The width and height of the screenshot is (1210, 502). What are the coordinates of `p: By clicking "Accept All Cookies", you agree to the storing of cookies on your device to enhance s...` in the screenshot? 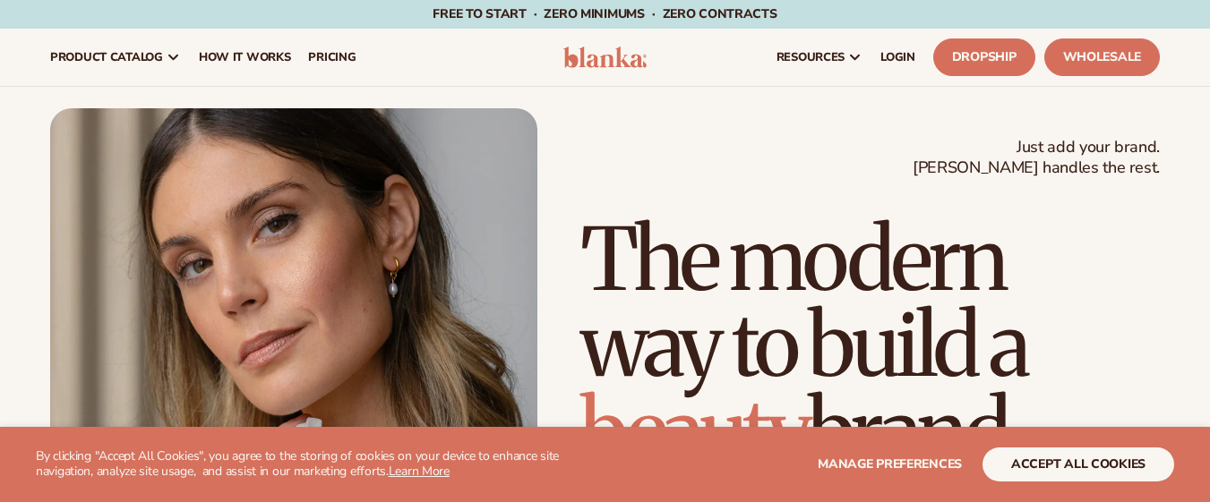 It's located at (316, 465).